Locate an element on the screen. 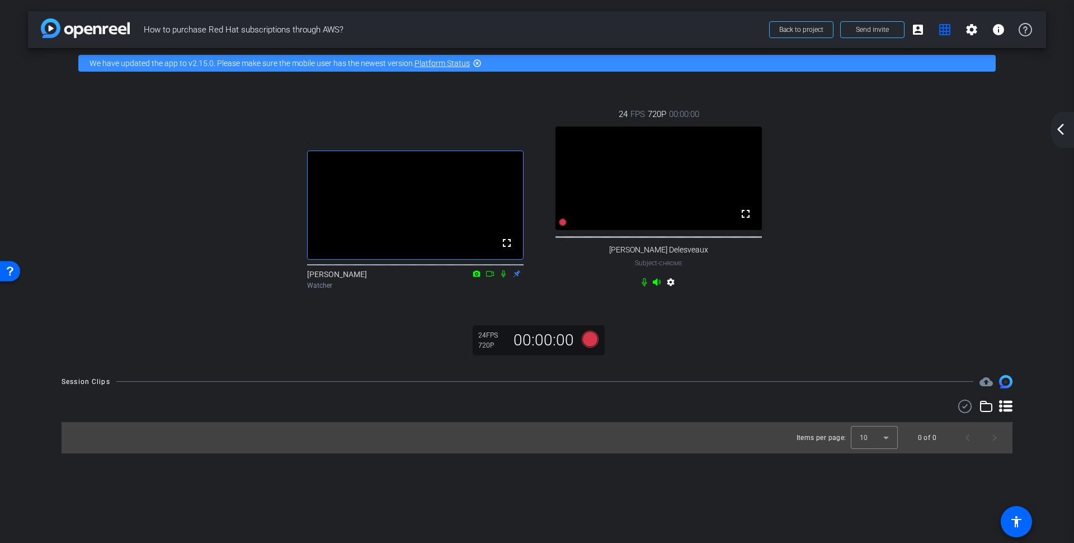 Image resolution: width=1074 pixels, height=543 pixels. span: 720P is located at coordinates (657, 114).